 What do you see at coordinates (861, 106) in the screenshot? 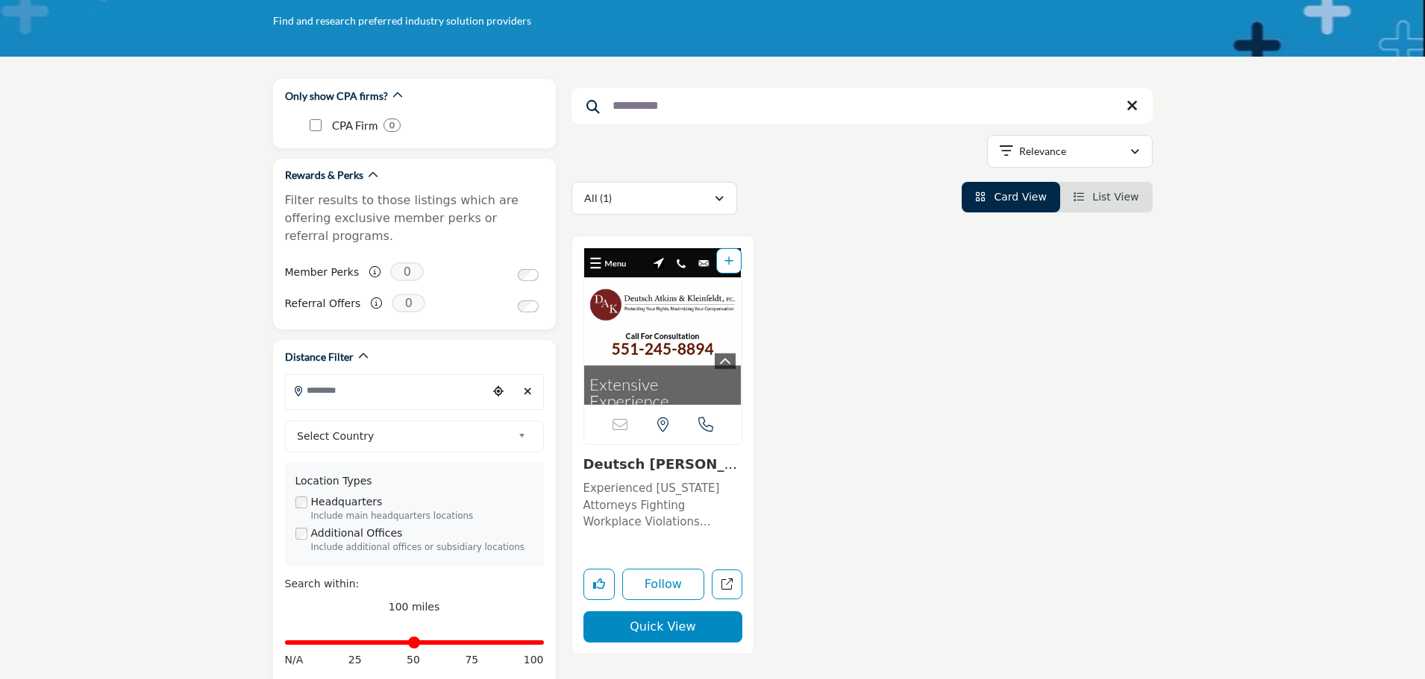
I see `input: Search Keyword` at bounding box center [861, 106].